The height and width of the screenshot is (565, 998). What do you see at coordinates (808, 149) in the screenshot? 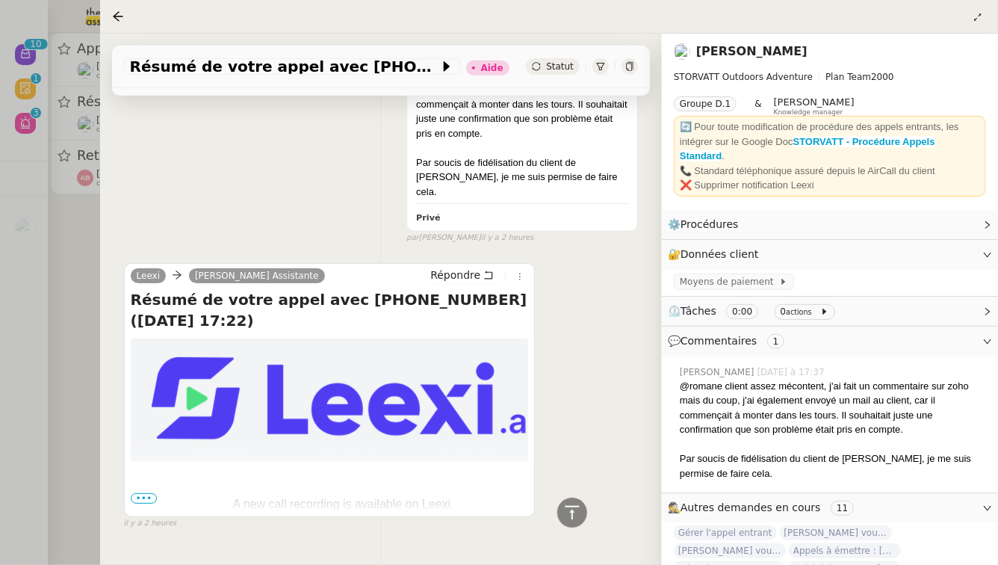
I see `strong: STORVATT - Procédure Appels Standard` at bounding box center [808, 149].